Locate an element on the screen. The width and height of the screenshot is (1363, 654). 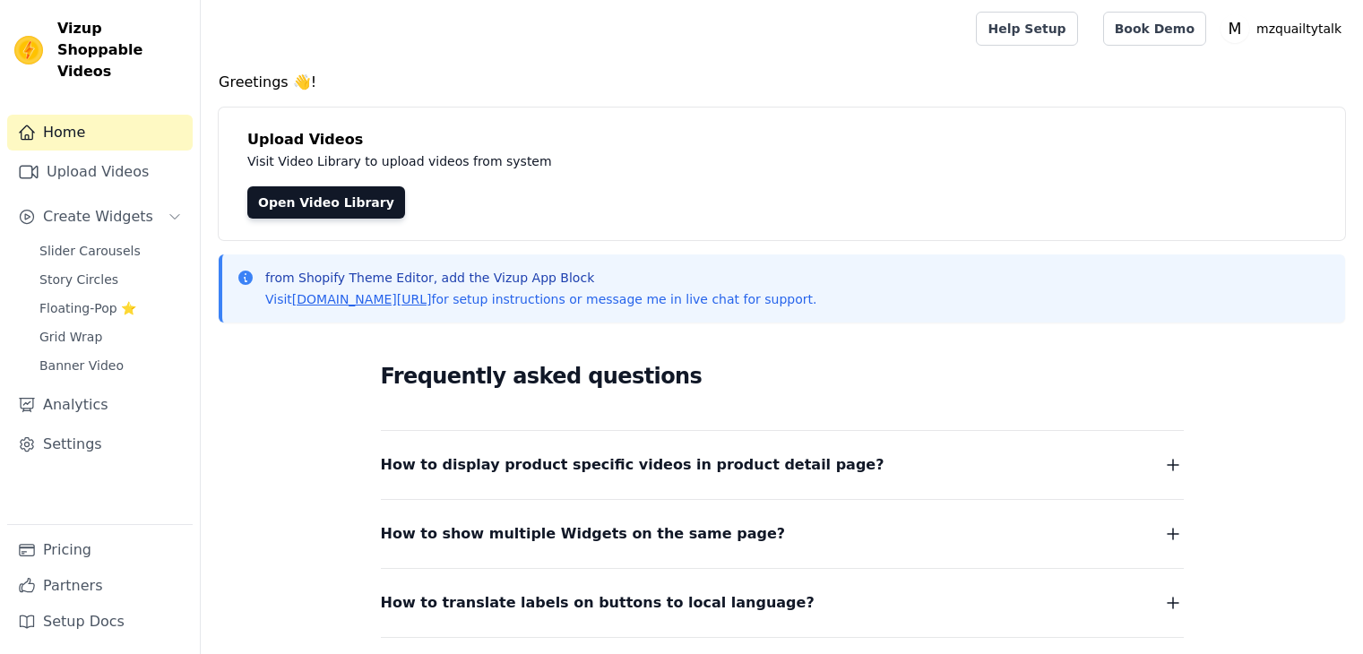
a: Floating-Pop ⭐ is located at coordinates (110, 308).